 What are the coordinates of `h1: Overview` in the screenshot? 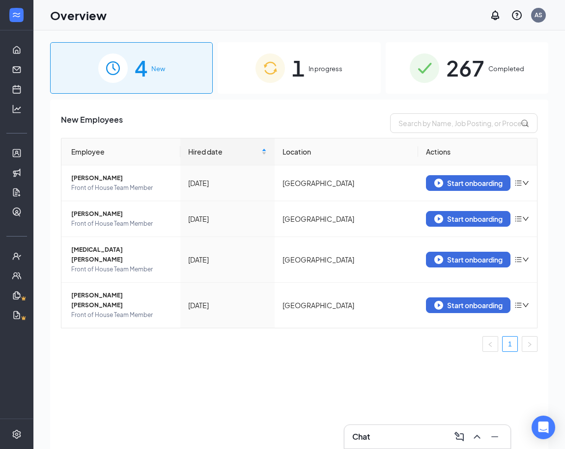 It's located at (78, 15).